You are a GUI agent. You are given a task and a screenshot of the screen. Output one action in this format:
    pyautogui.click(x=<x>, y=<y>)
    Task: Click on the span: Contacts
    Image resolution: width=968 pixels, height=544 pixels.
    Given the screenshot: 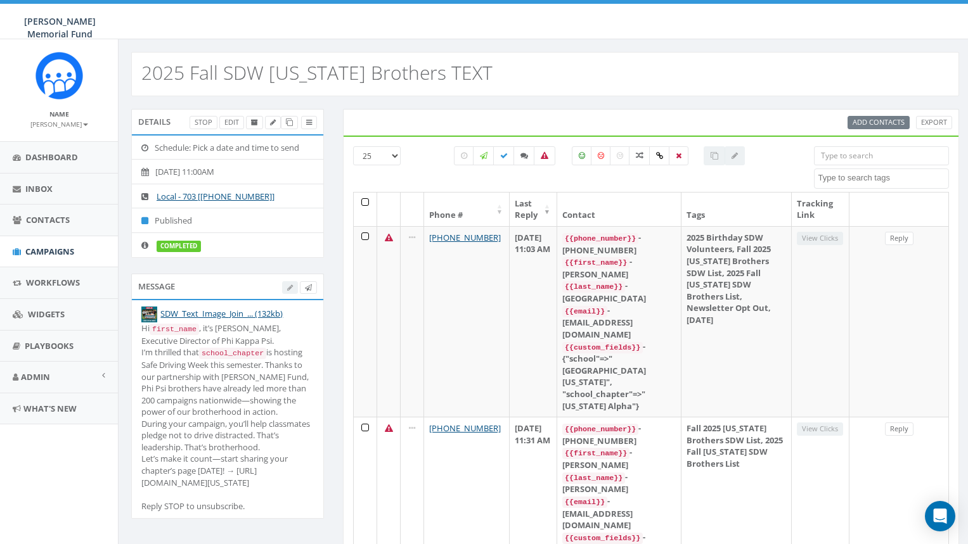 What is the action you would take?
    pyautogui.click(x=48, y=220)
    